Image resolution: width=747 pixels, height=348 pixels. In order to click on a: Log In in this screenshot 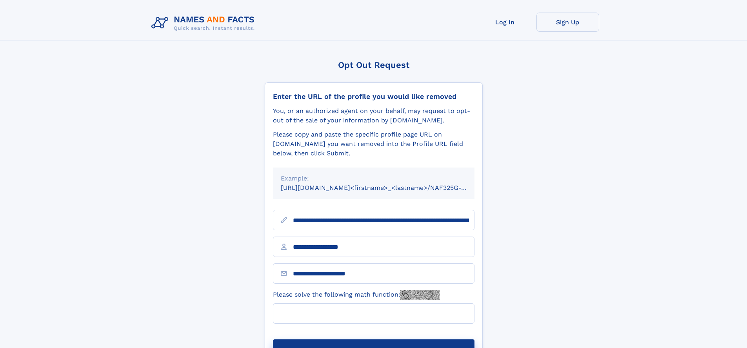, I will do `click(505, 22)`.